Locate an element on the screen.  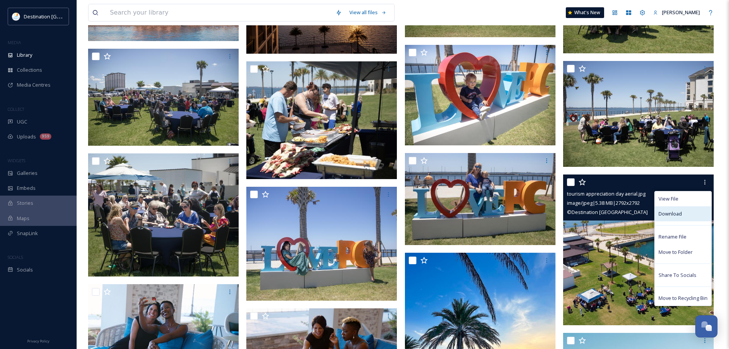
span: Move to Folder is located at coordinates (676, 252).